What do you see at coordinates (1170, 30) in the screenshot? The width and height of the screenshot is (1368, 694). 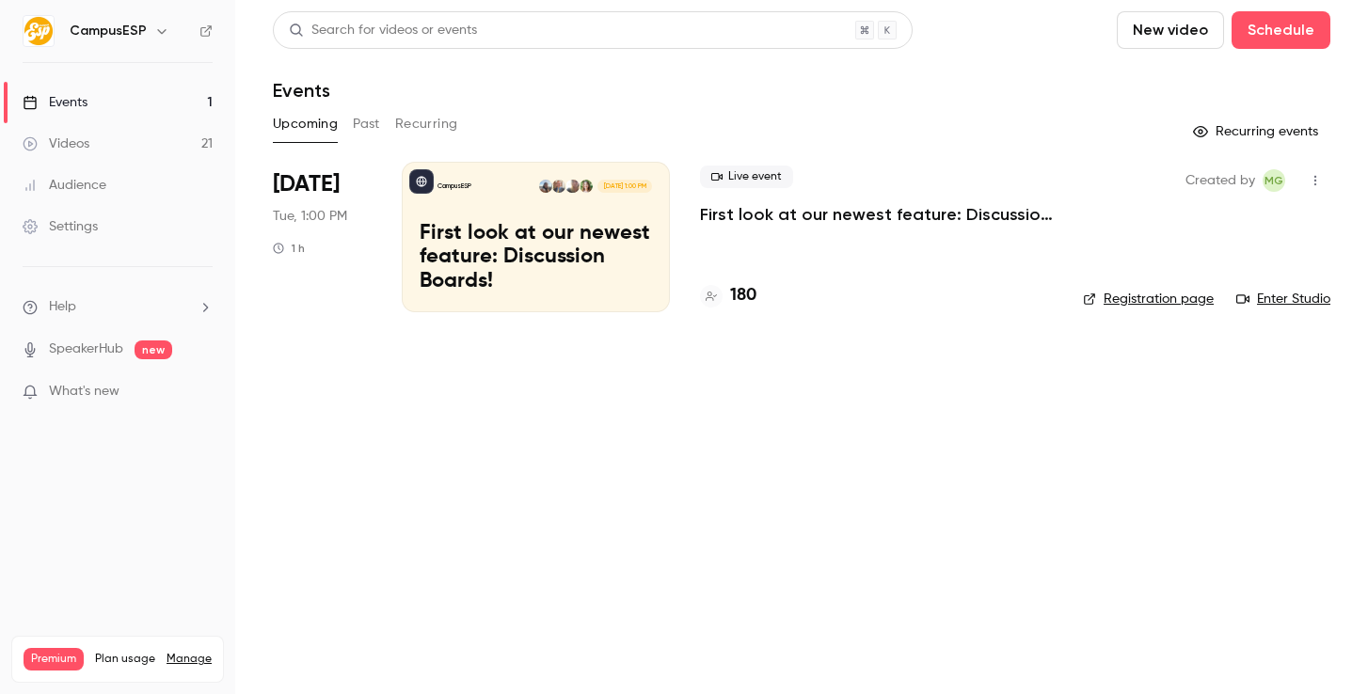 I see `button: New video` at bounding box center [1170, 30].